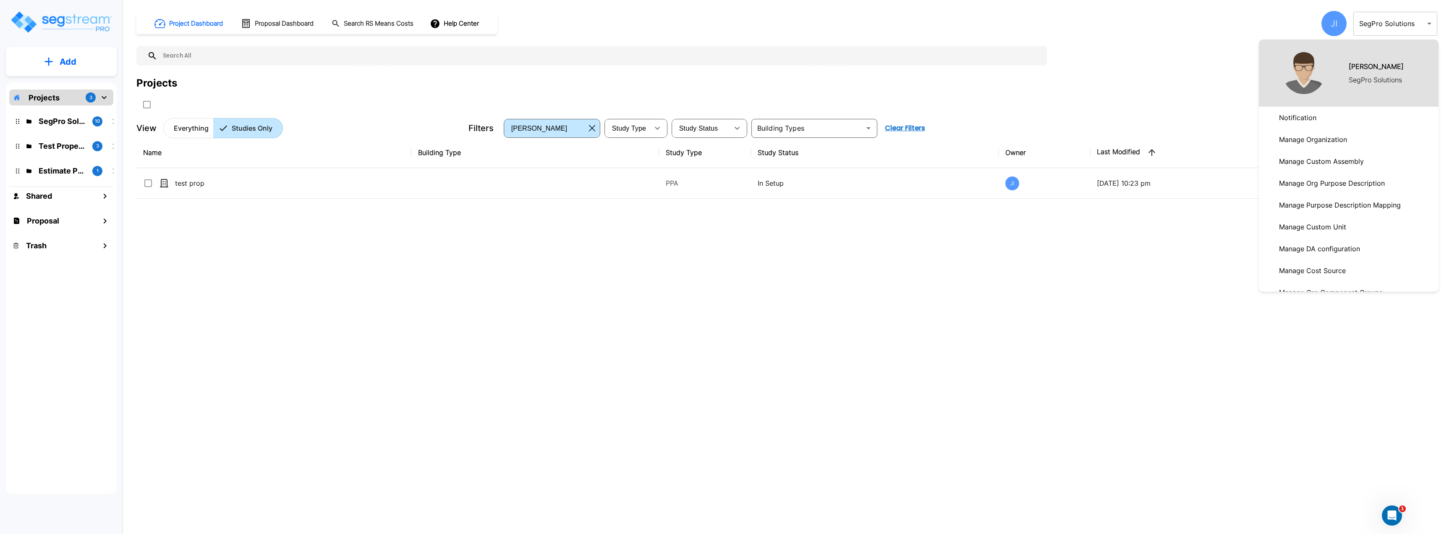  I want to click on p: Manage Org Purpose Description, so click(1332, 183).